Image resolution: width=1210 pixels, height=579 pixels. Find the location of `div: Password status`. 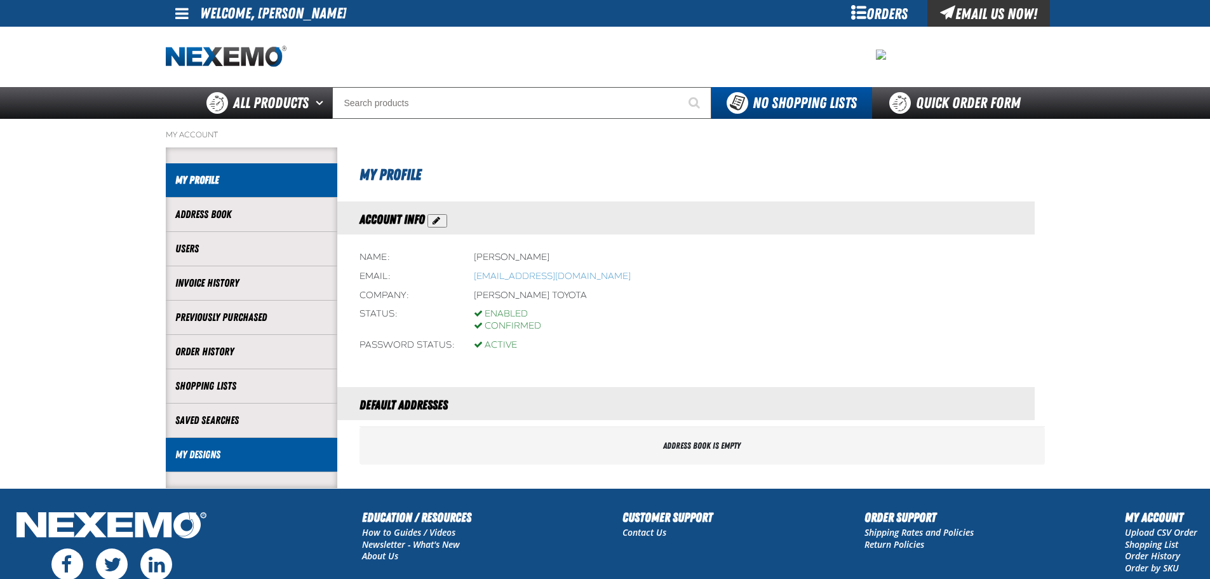

div: Password status is located at coordinates (407, 345).